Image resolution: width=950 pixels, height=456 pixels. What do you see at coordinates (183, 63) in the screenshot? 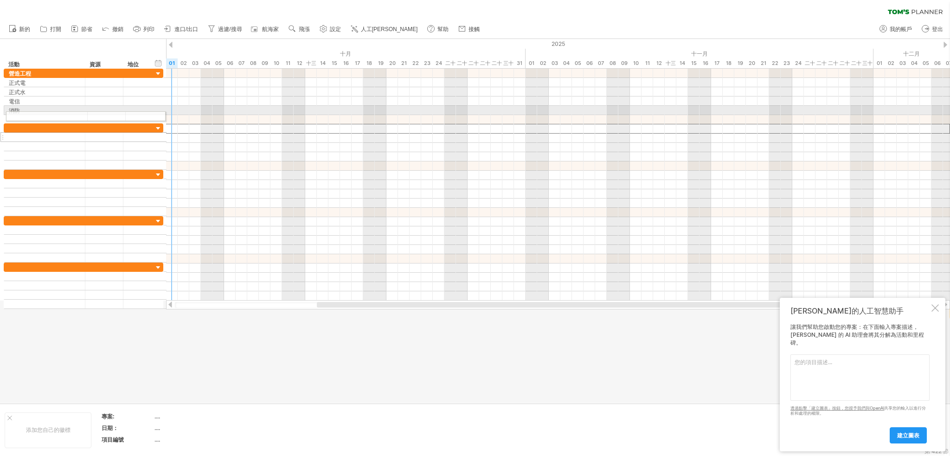
I see `div: 2025年10月2日，星期四` at bounding box center [183, 63].